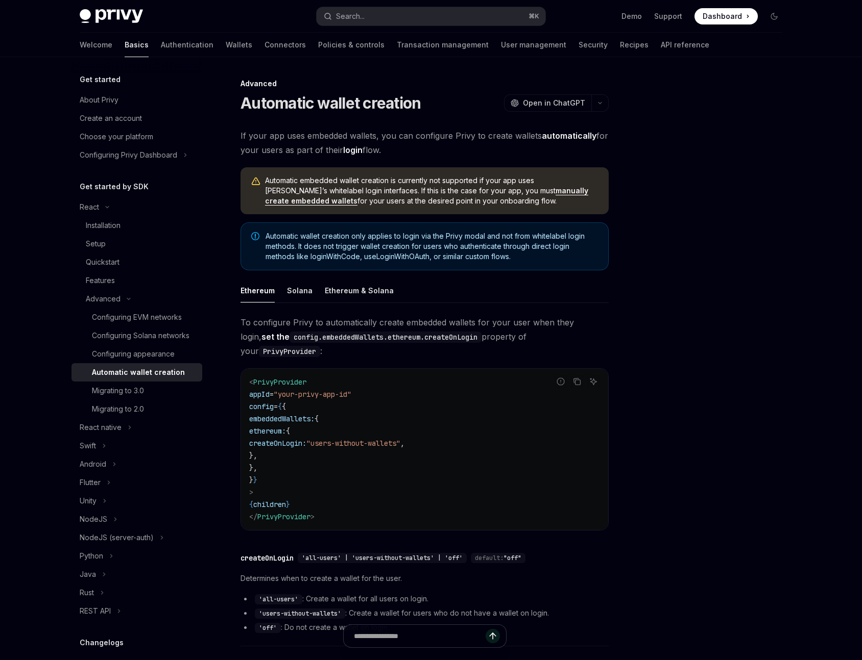 This screenshot has height=660, width=862. Describe the element at coordinates (116, 538) in the screenshot. I see `div: NodeJS (server-auth)` at that location.